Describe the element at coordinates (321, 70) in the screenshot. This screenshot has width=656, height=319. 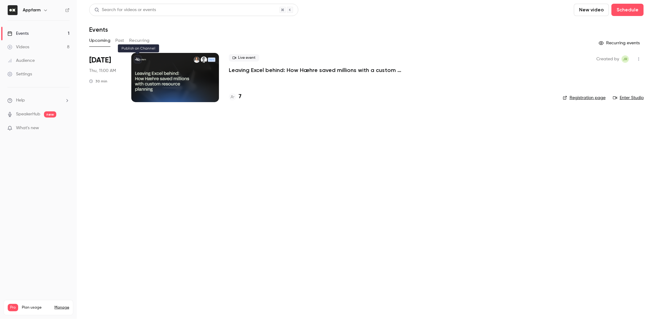
I see `p: Leaving Excel behind: How Hæhre saved millions with a custom resource planner` at that location.